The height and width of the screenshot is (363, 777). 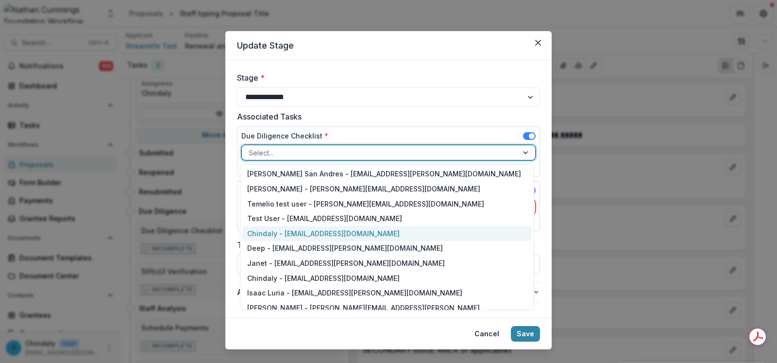 I want to click on span: Advanced Configuration, so click(x=385, y=292).